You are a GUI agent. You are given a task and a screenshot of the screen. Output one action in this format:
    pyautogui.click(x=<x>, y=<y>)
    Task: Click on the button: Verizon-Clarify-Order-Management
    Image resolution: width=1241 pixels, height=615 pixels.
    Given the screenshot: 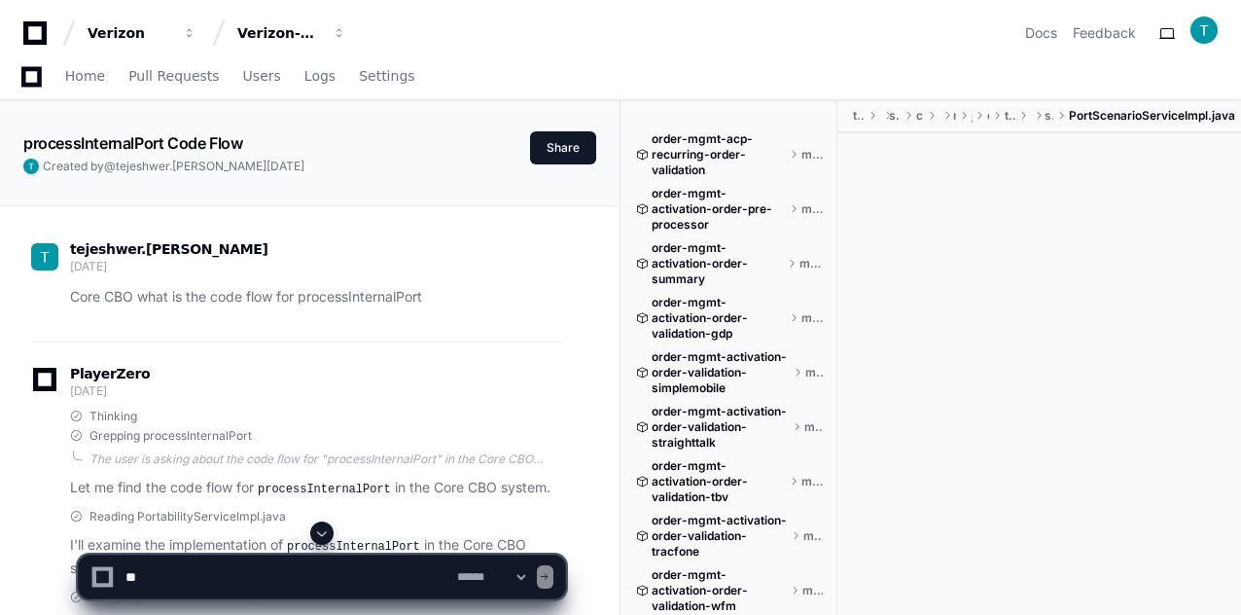 What is the action you would take?
    pyautogui.click(x=292, y=33)
    